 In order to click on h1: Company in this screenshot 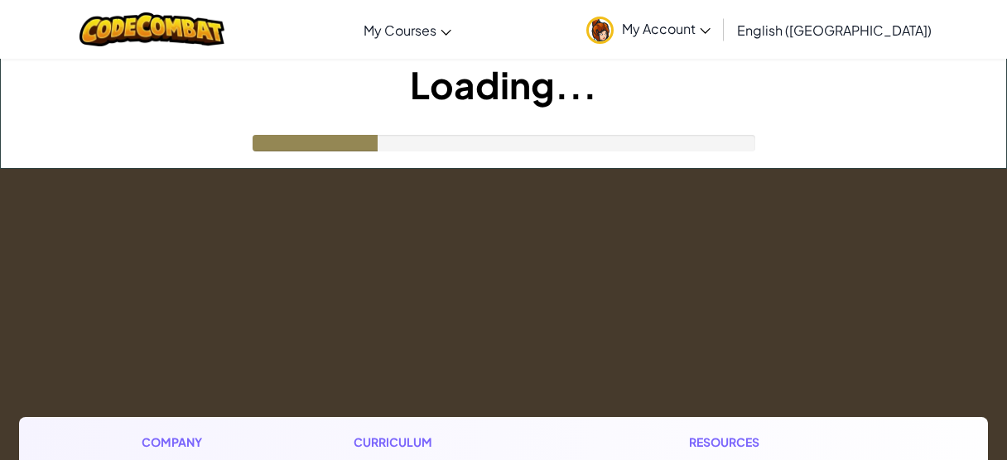, I will do `click(180, 442)`.